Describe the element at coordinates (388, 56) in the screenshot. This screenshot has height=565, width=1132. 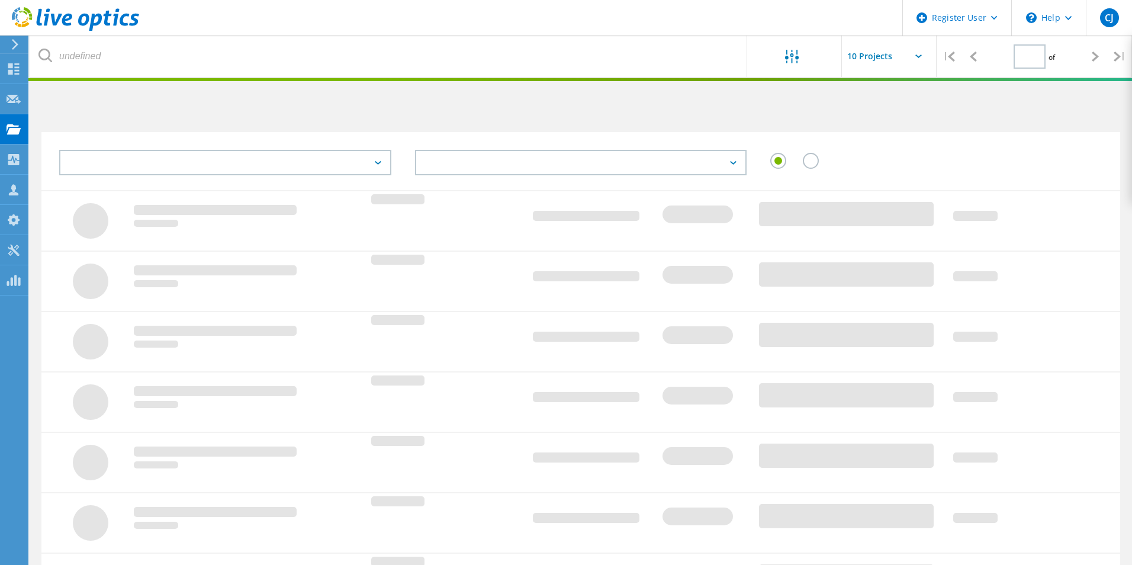
I see `input: undefined` at that location.